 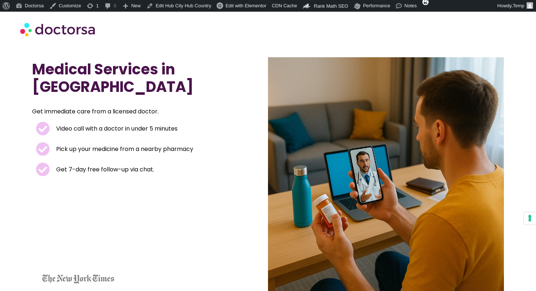 What do you see at coordinates (530, 219) in the screenshot?
I see `button: Your consent preferences for tracking technologies` at bounding box center [530, 219].